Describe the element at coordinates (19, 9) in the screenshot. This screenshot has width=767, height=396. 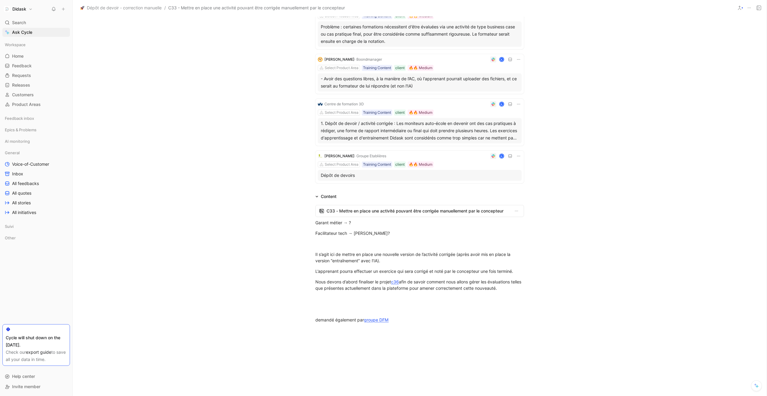
I see `h1: Didask` at that location.